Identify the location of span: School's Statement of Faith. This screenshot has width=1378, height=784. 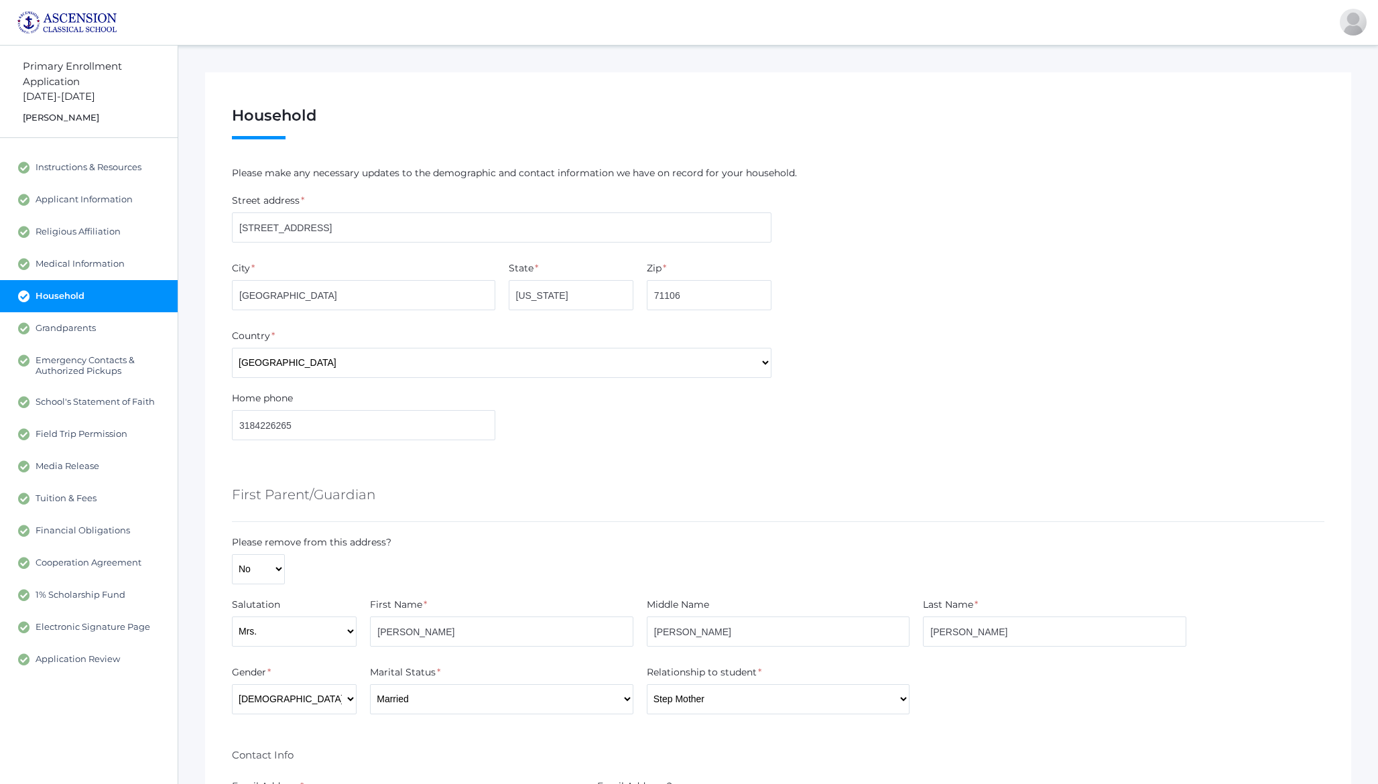
(95, 402).